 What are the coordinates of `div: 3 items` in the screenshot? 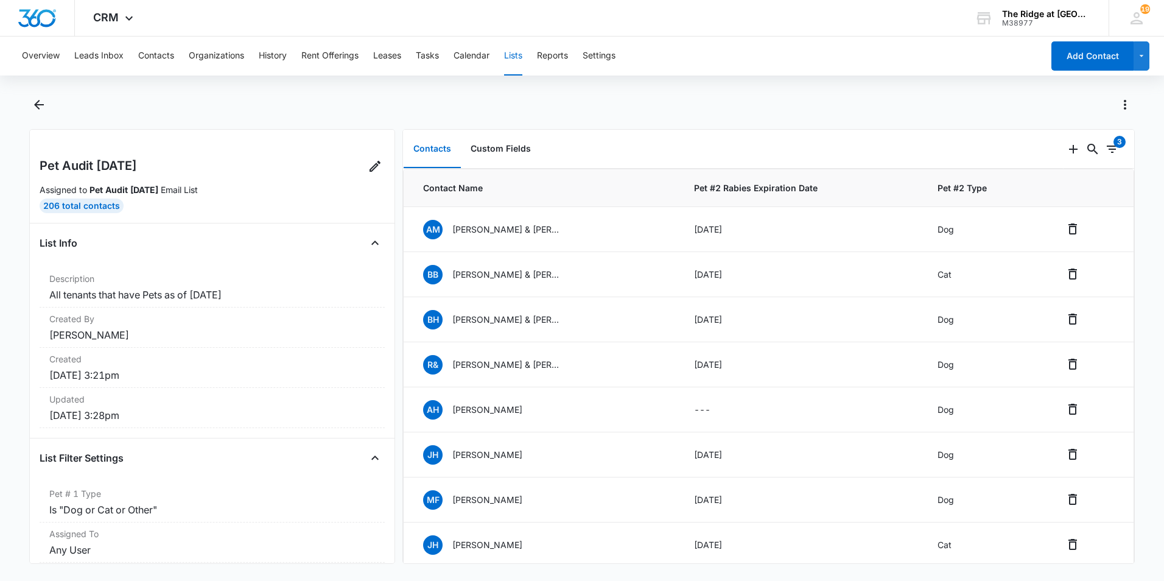 It's located at (1119, 142).